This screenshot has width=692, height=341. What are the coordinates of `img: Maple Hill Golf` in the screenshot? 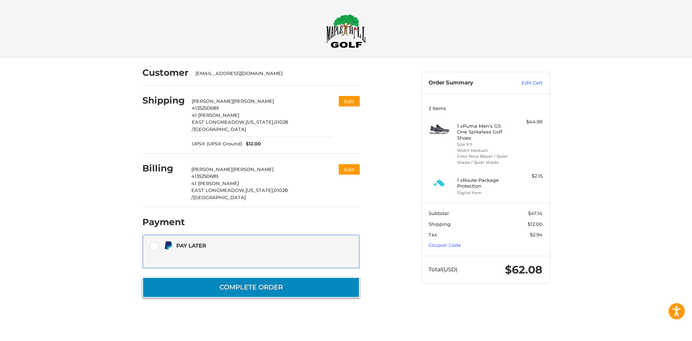 It's located at (346, 31).